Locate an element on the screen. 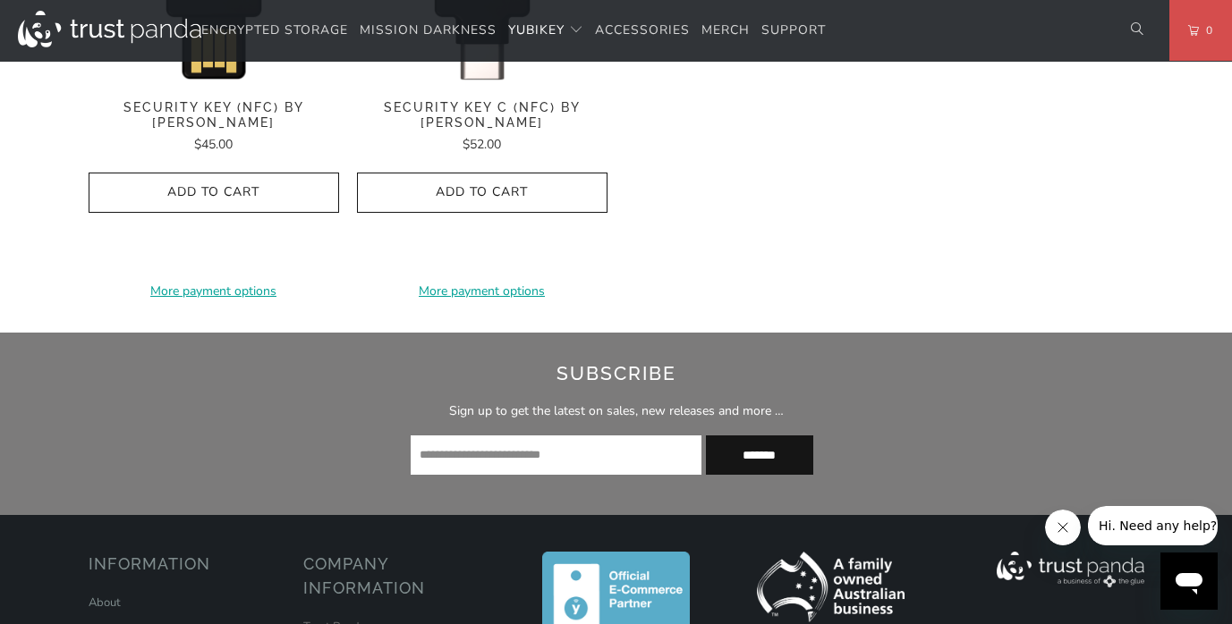 Image resolution: width=1232 pixels, height=624 pixels. a: Accessories is located at coordinates (642, 30).